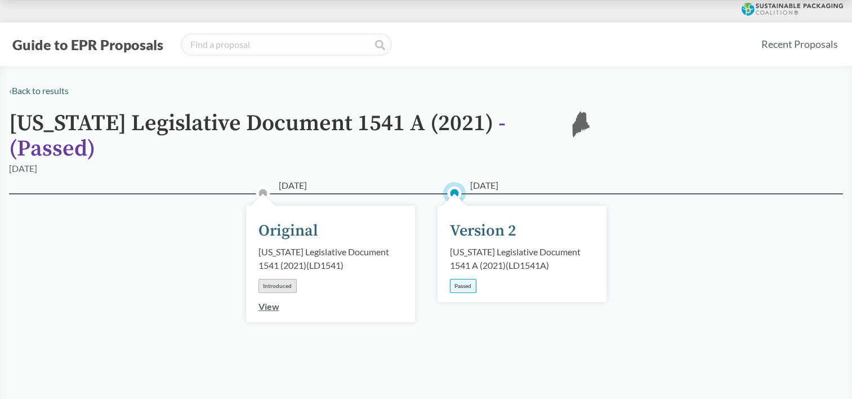  I want to click on div: Version 2, so click(483, 231).